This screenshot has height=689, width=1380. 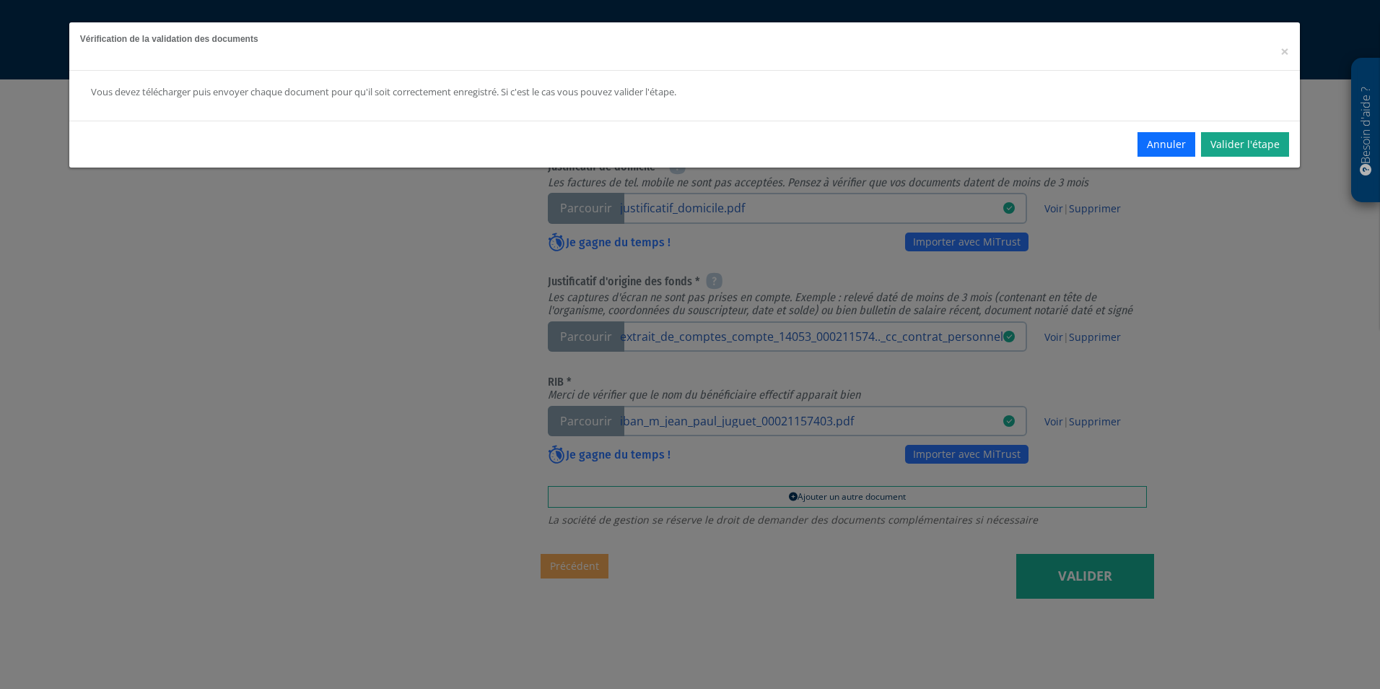 I want to click on a: Valider l'étape, so click(x=1245, y=144).